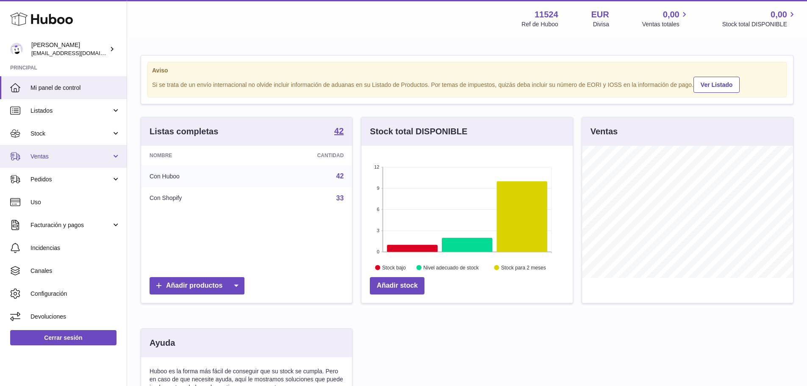 The width and height of the screenshot is (807, 386). What do you see at coordinates (340, 198) in the screenshot?
I see `a: 33` at bounding box center [340, 198].